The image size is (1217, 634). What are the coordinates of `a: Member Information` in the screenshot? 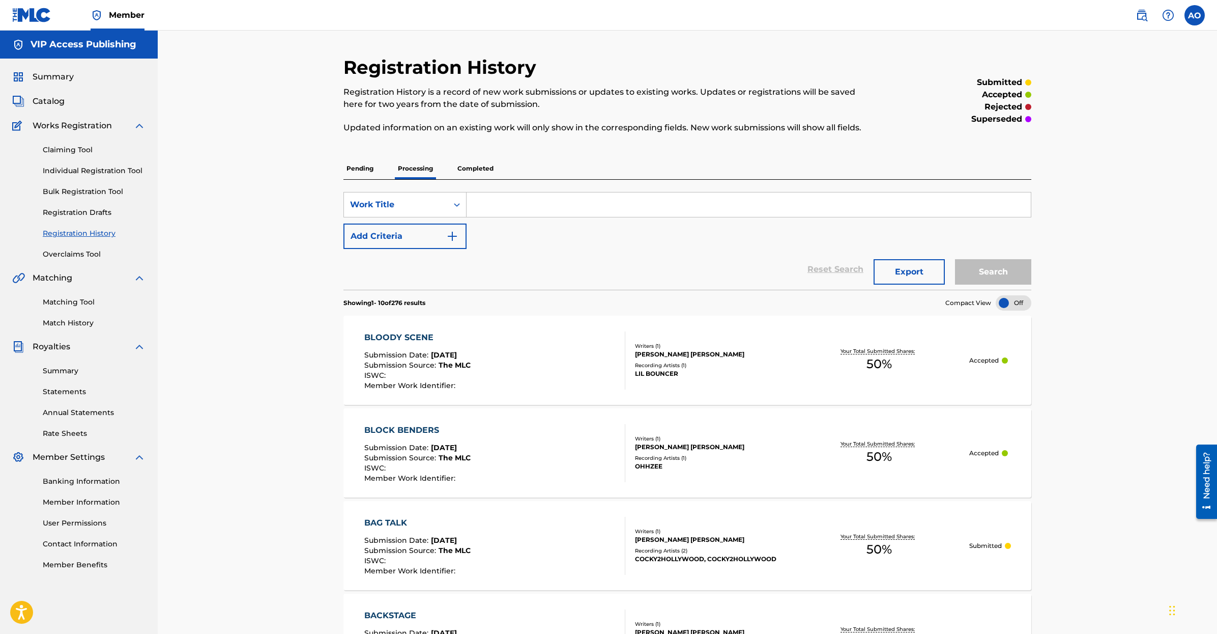 It's located at (94, 502).